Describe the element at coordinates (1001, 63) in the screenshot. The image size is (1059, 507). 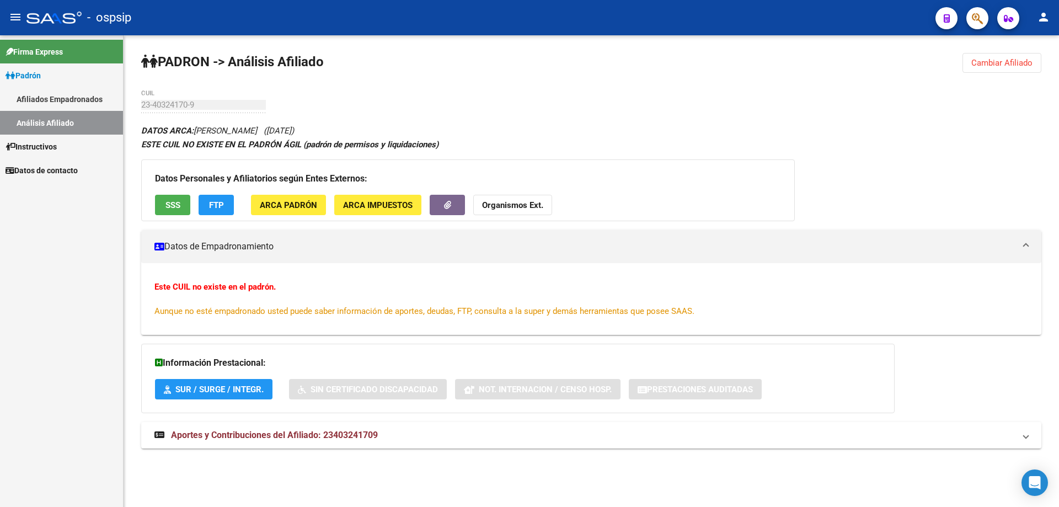
I see `button: Cambiar Afiliado` at that location.